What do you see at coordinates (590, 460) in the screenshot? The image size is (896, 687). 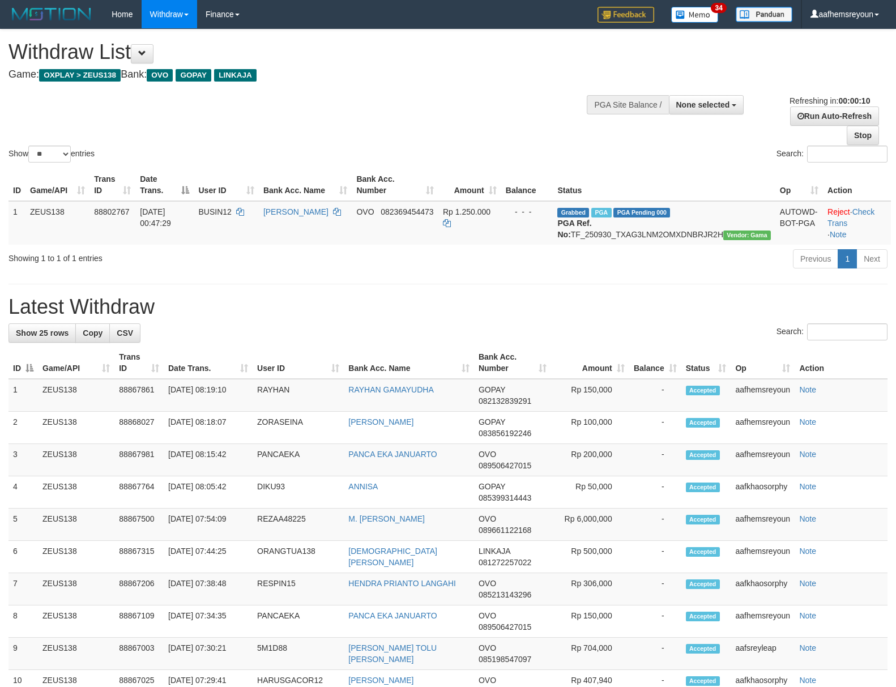 I see `td: Rp 200,000` at bounding box center [590, 460].